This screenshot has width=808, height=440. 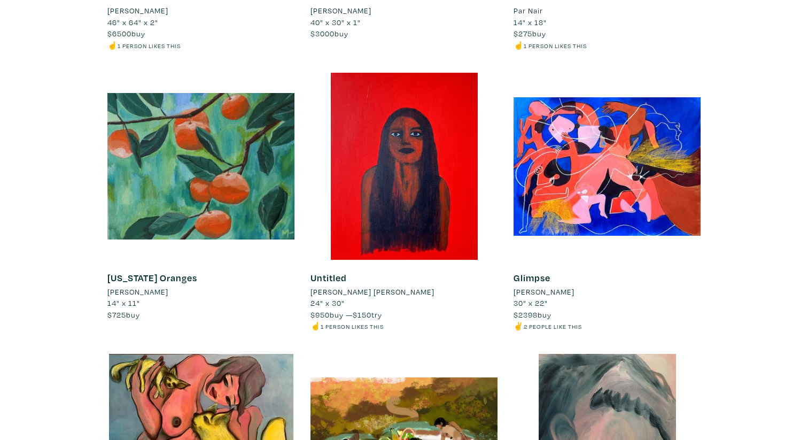 What do you see at coordinates (532, 277) in the screenshot?
I see `a: Glimpse` at bounding box center [532, 277].